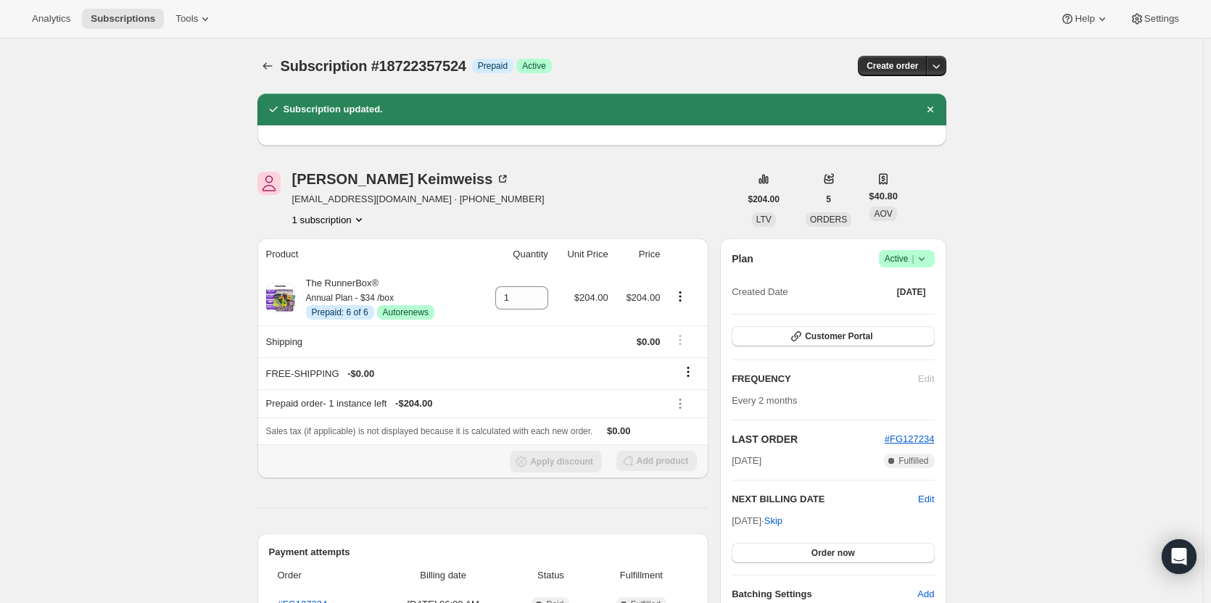 This screenshot has height=603, width=1211. I want to click on button: Help, so click(1084, 19).